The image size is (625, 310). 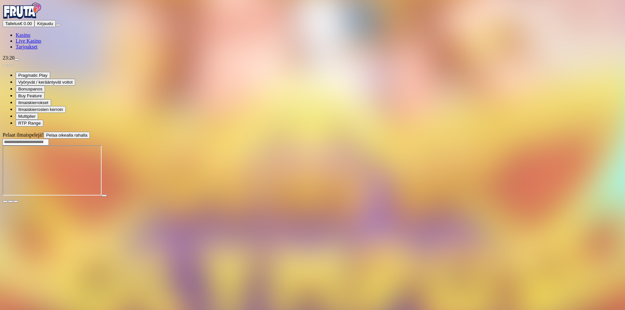 I want to click on button: chevron-down icon, so click(x=10, y=202).